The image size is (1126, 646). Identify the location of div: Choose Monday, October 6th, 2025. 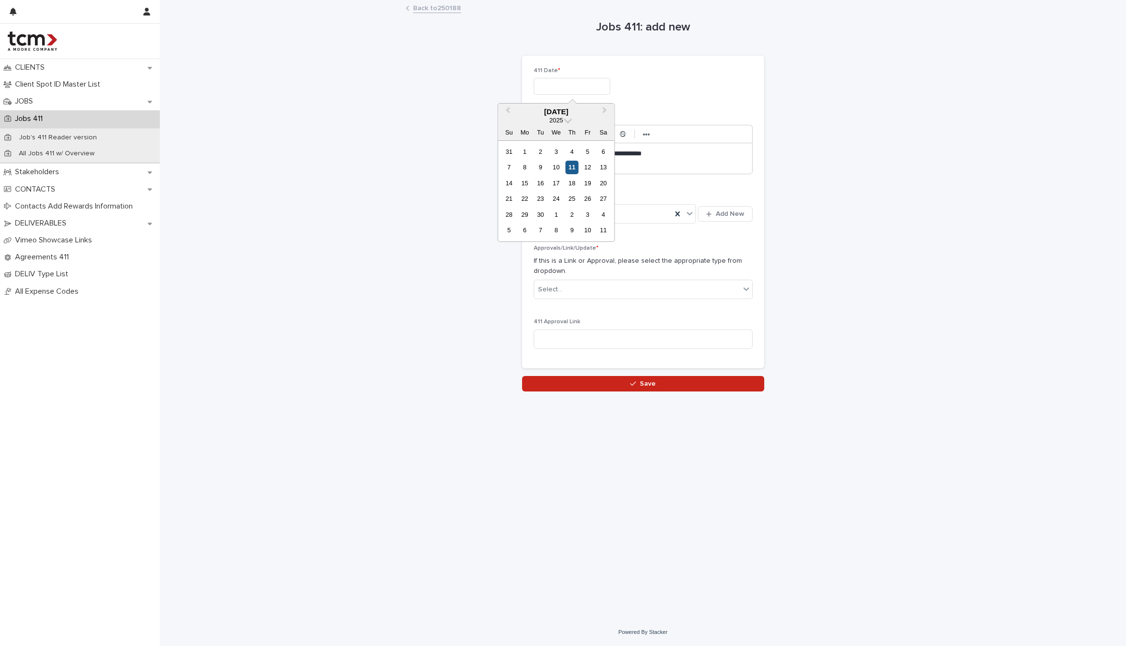
(524, 230).